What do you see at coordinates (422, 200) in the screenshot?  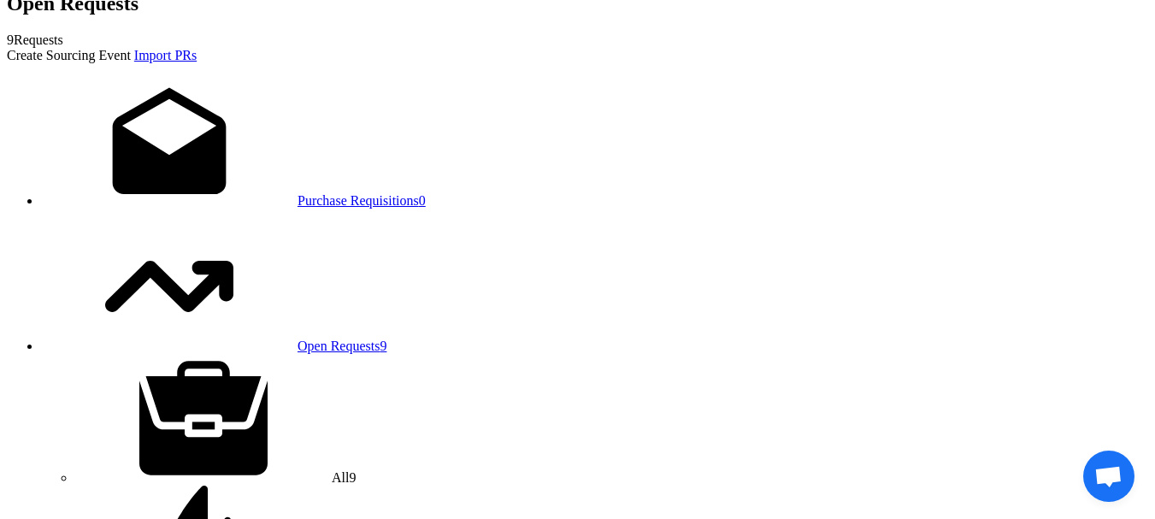 I see `span: 0` at bounding box center [422, 200].